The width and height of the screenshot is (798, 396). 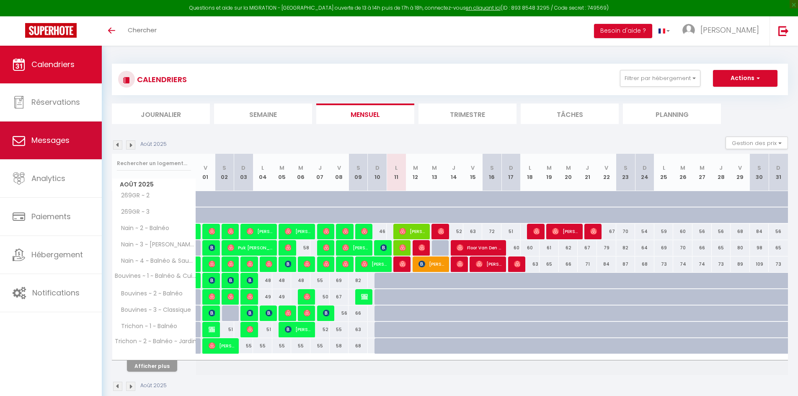 I want to click on div: 82, so click(x=358, y=280).